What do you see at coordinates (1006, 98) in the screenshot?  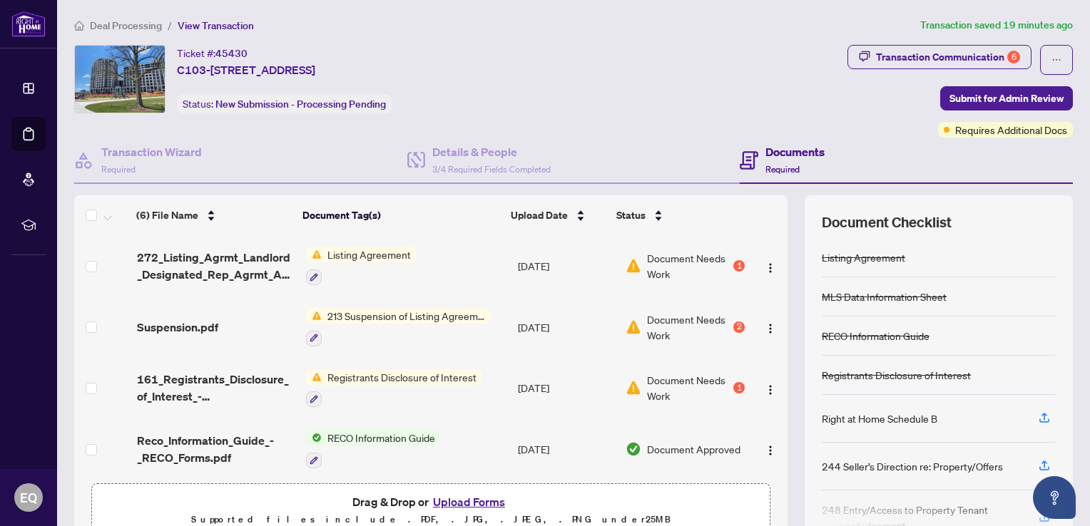 I see `button: Submit for Admin Review` at bounding box center [1006, 98].